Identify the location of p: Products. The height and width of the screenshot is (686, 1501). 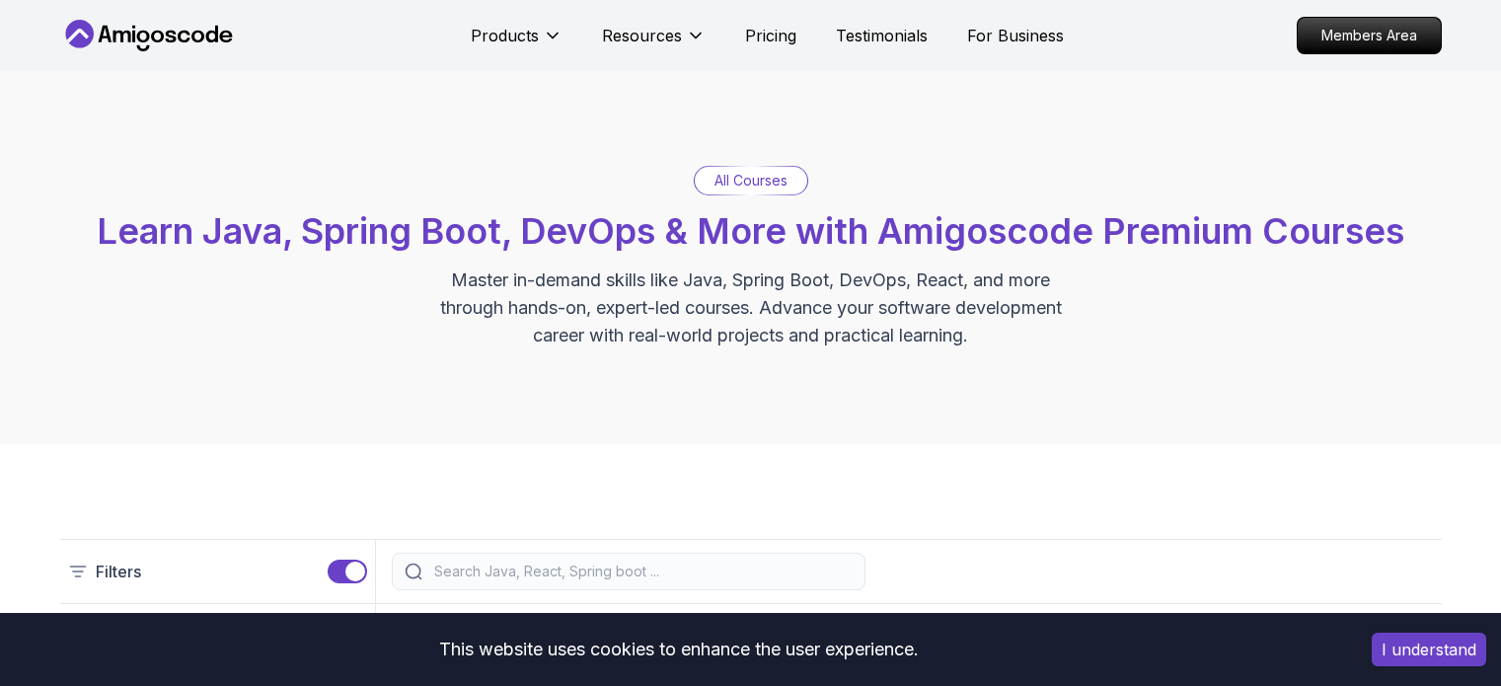
(504, 36).